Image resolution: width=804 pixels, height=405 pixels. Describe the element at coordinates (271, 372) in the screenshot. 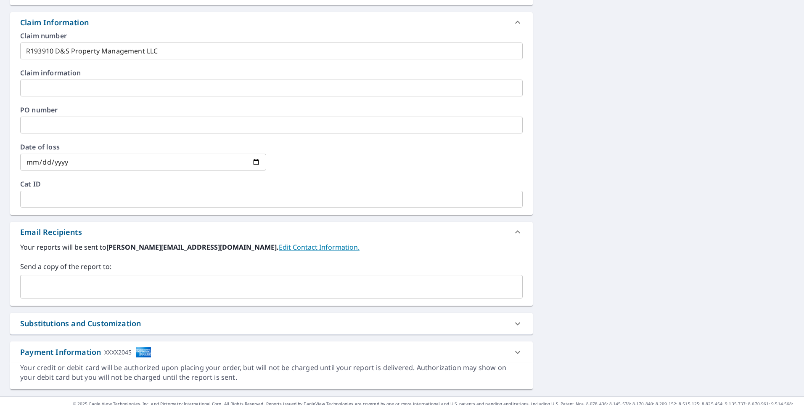

I see `div: Your credit or debit card will be authorized upon placing your order, but will not be charged unt...` at that location.